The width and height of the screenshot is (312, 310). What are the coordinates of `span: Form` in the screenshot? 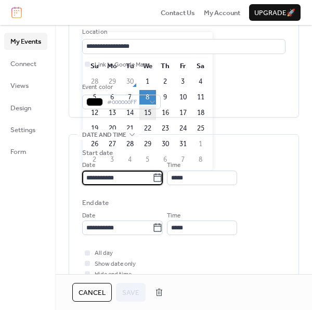 It's located at (18, 152).